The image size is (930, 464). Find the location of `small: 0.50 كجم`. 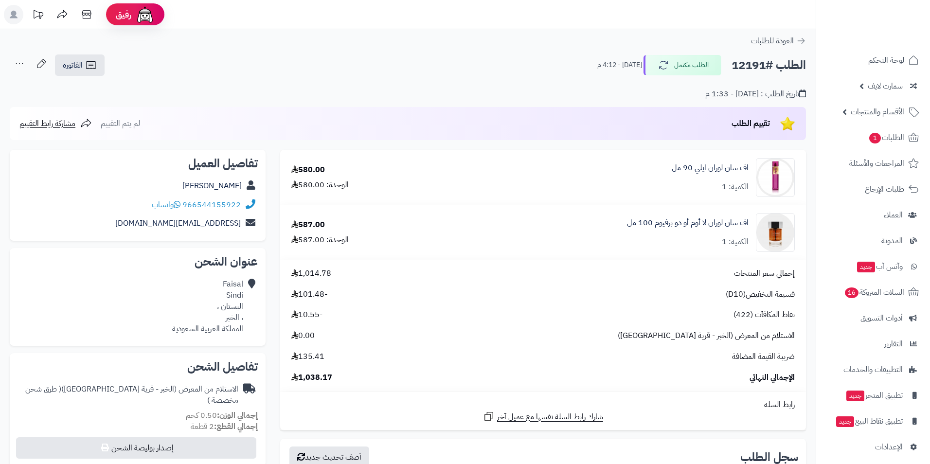

small: 0.50 كجم is located at coordinates (222, 415).